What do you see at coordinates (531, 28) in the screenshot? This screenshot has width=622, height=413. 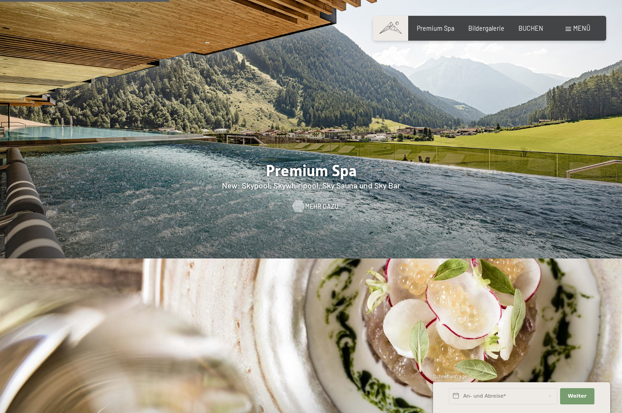 I see `a: BUCHEN` at bounding box center [531, 28].